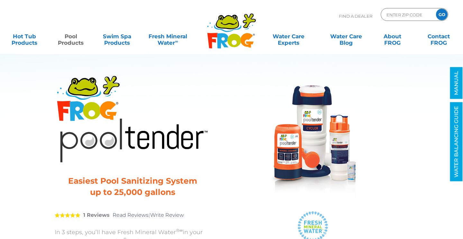 This screenshot has width=463, height=239. What do you see at coordinates (392, 36) in the screenshot?
I see `a: AboutFROG` at bounding box center [392, 36].